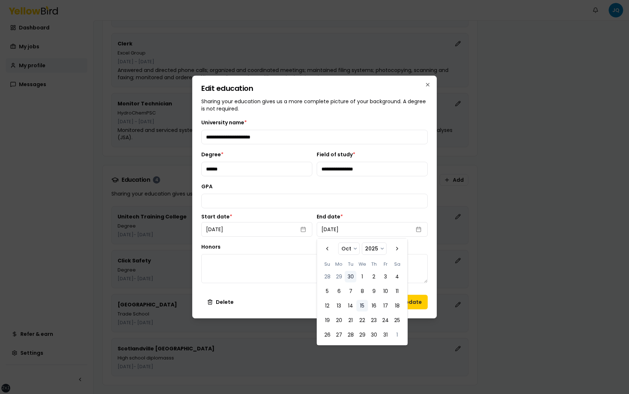 This screenshot has width=629, height=394. What do you see at coordinates (350, 264) in the screenshot?
I see `th: Tuesday` at bounding box center [350, 264].